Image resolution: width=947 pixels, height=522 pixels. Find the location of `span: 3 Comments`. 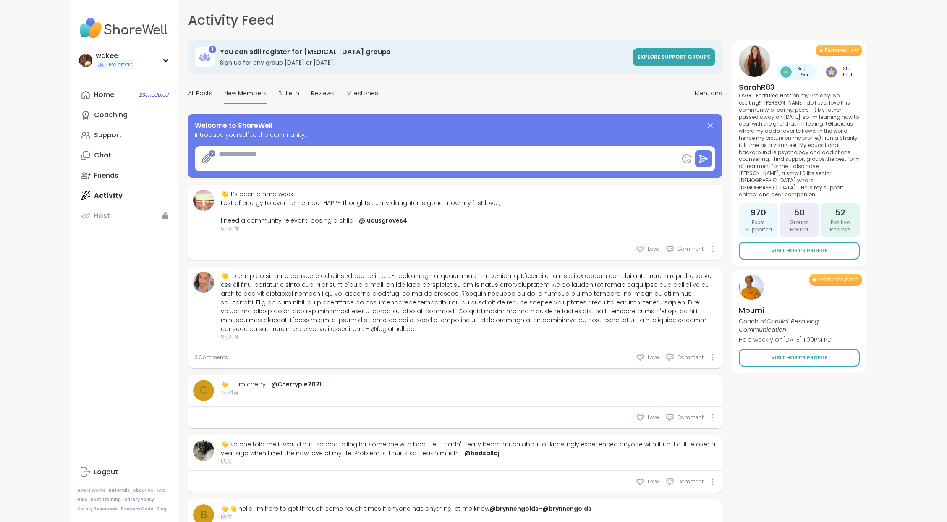

span: 3 Comments is located at coordinates (211, 357).